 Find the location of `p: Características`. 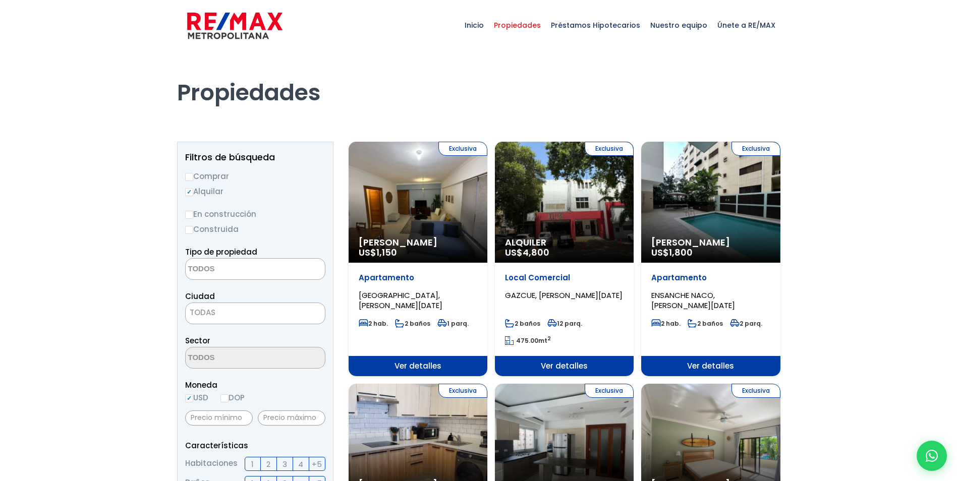

p: Características is located at coordinates (255, 445).